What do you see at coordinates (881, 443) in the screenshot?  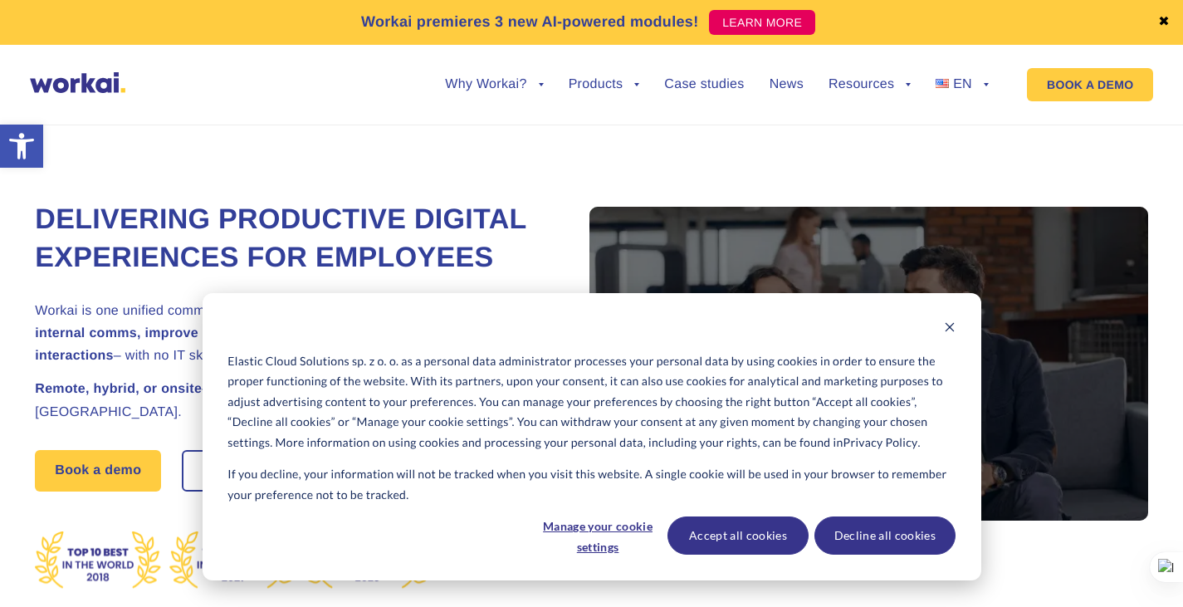 I see `a: Privacy Policy` at bounding box center [881, 443].